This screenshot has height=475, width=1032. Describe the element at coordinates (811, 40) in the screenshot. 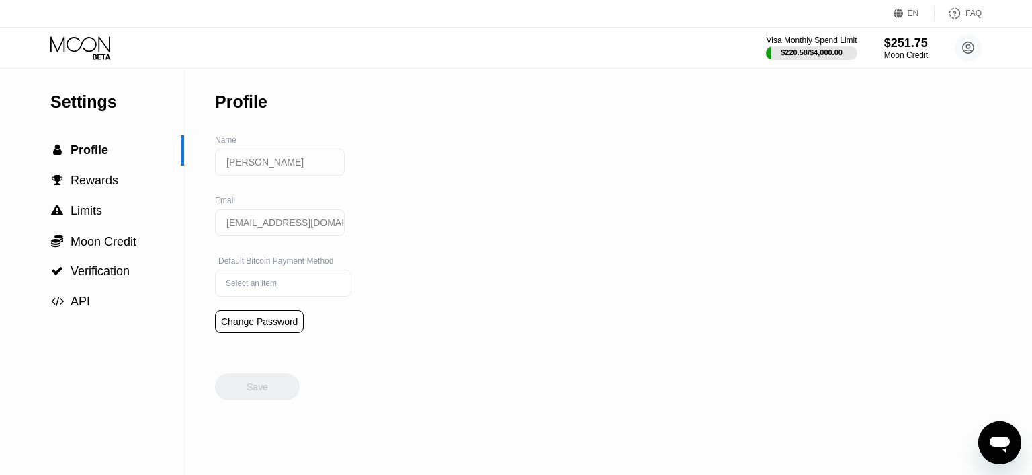

I see `div: Visa Monthly Spend Limit` at that location.